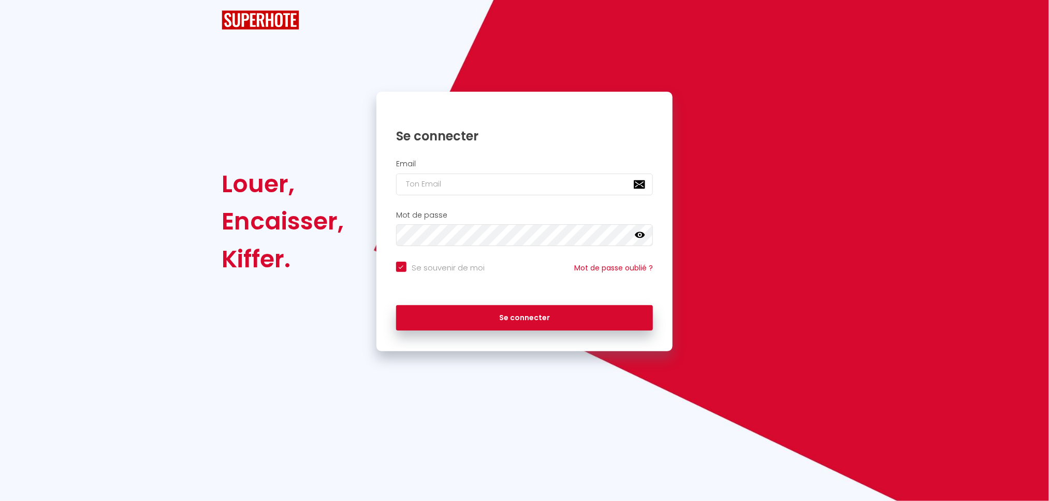  I want to click on button: Se connecter, so click(525, 318).